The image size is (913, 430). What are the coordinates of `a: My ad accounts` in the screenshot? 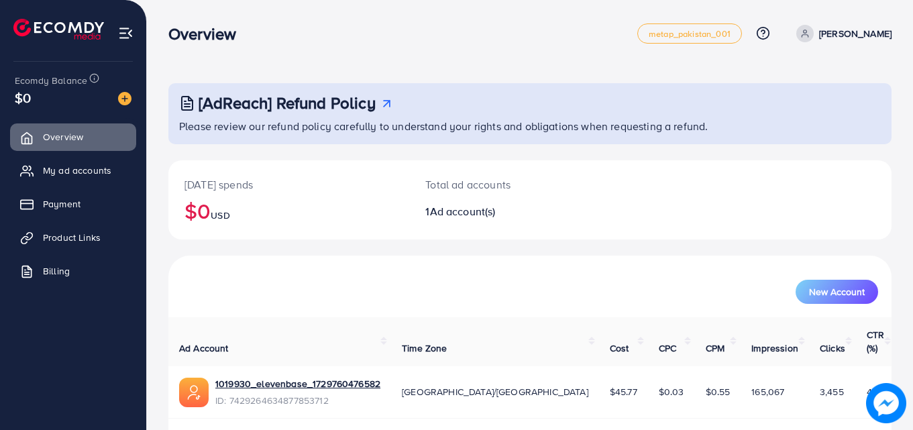 It's located at (73, 170).